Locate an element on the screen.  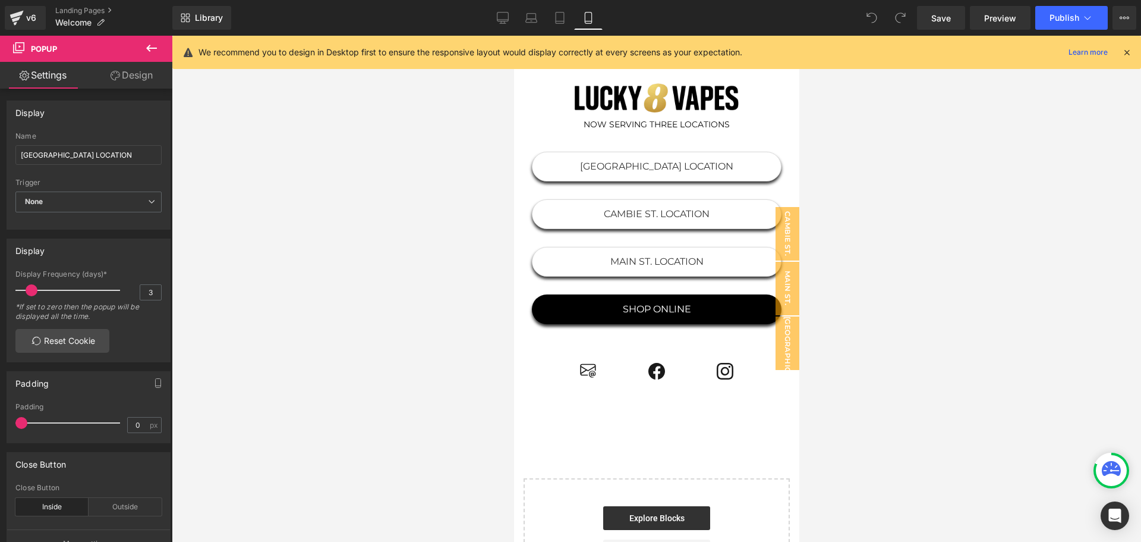
a: Learn more is located at coordinates (1088, 52).